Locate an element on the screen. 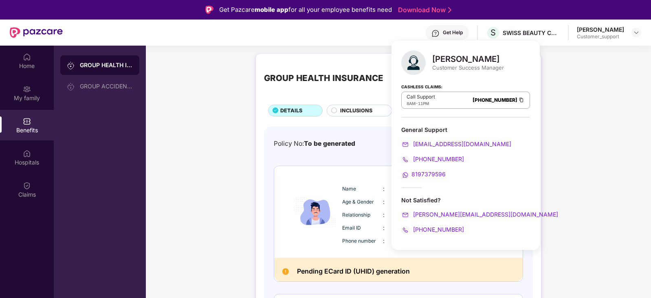  span: 11PM is located at coordinates (423, 104).